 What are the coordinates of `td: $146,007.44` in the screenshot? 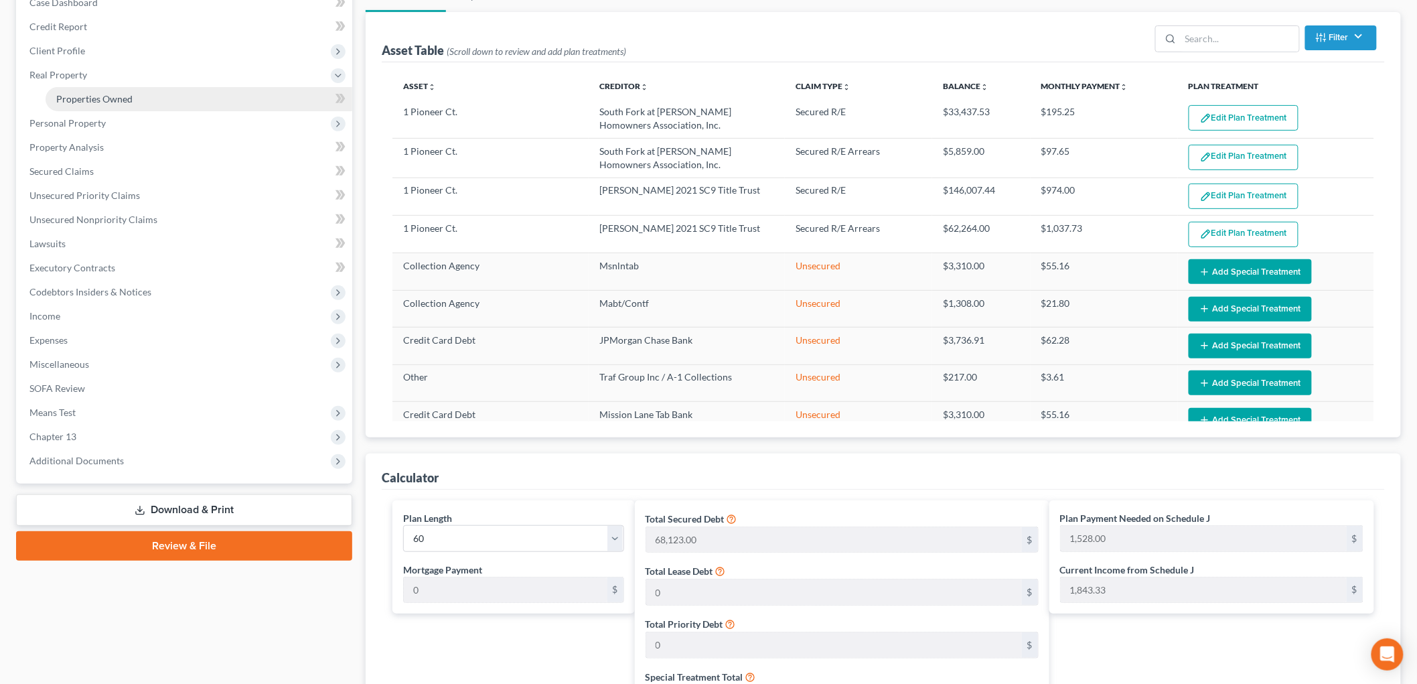 It's located at (981, 196).